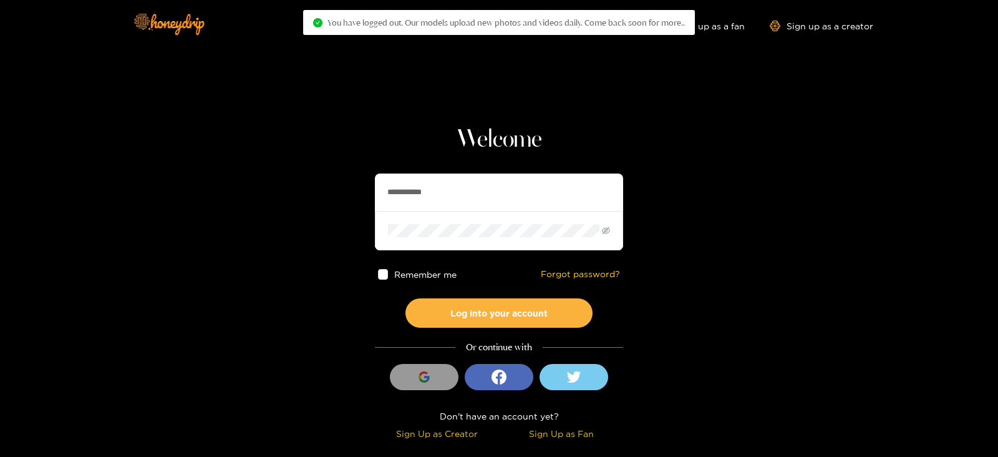 The width and height of the screenshot is (998, 457). Describe the element at coordinates (702, 26) in the screenshot. I see `a: Sign up as a fan` at that location.